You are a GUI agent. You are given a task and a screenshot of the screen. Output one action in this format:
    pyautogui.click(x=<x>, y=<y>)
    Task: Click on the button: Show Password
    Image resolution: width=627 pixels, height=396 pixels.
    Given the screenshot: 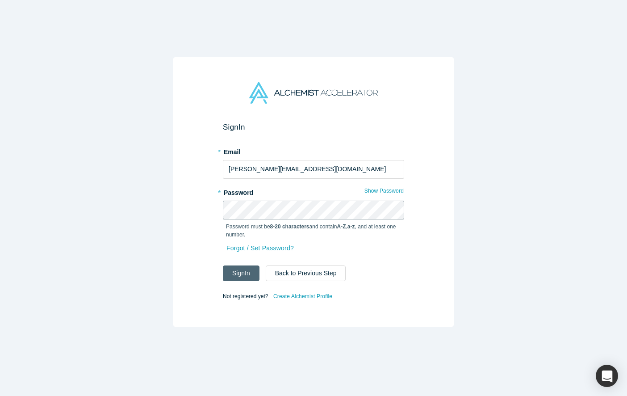 What is the action you would take?
    pyautogui.click(x=384, y=191)
    